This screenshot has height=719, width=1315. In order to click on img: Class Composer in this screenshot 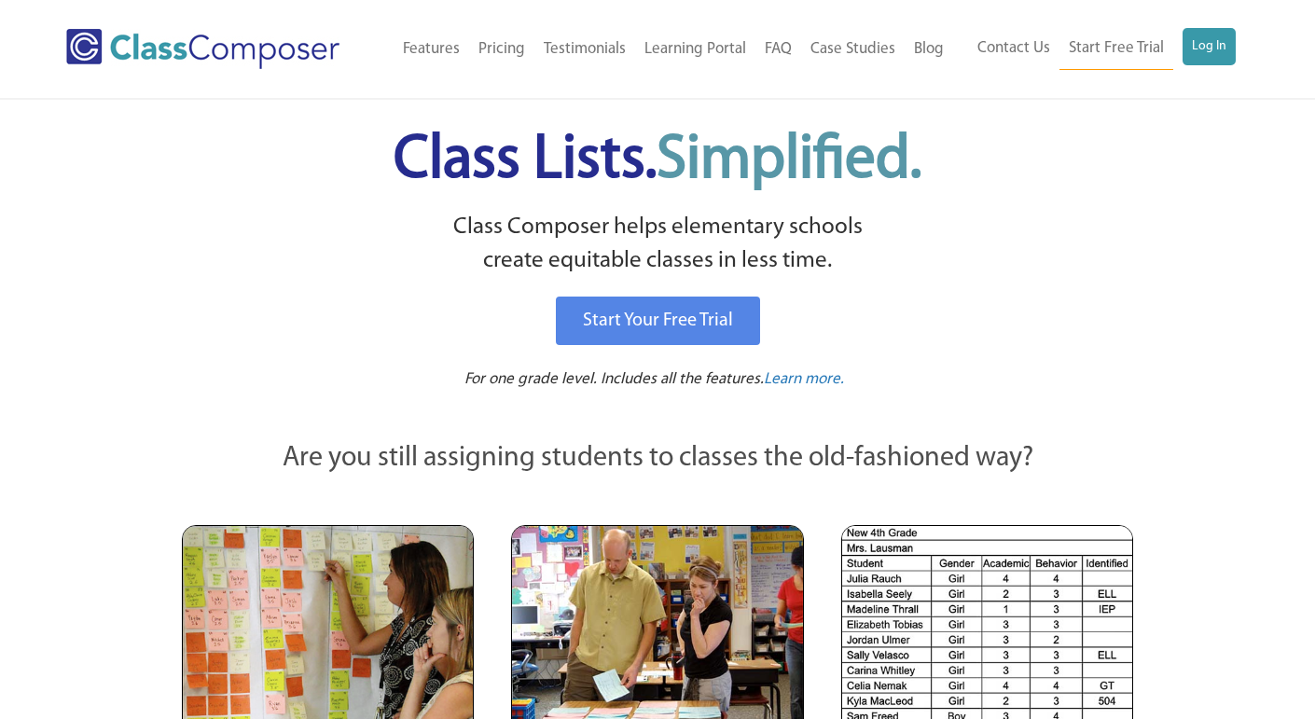, I will do `click(202, 49)`.